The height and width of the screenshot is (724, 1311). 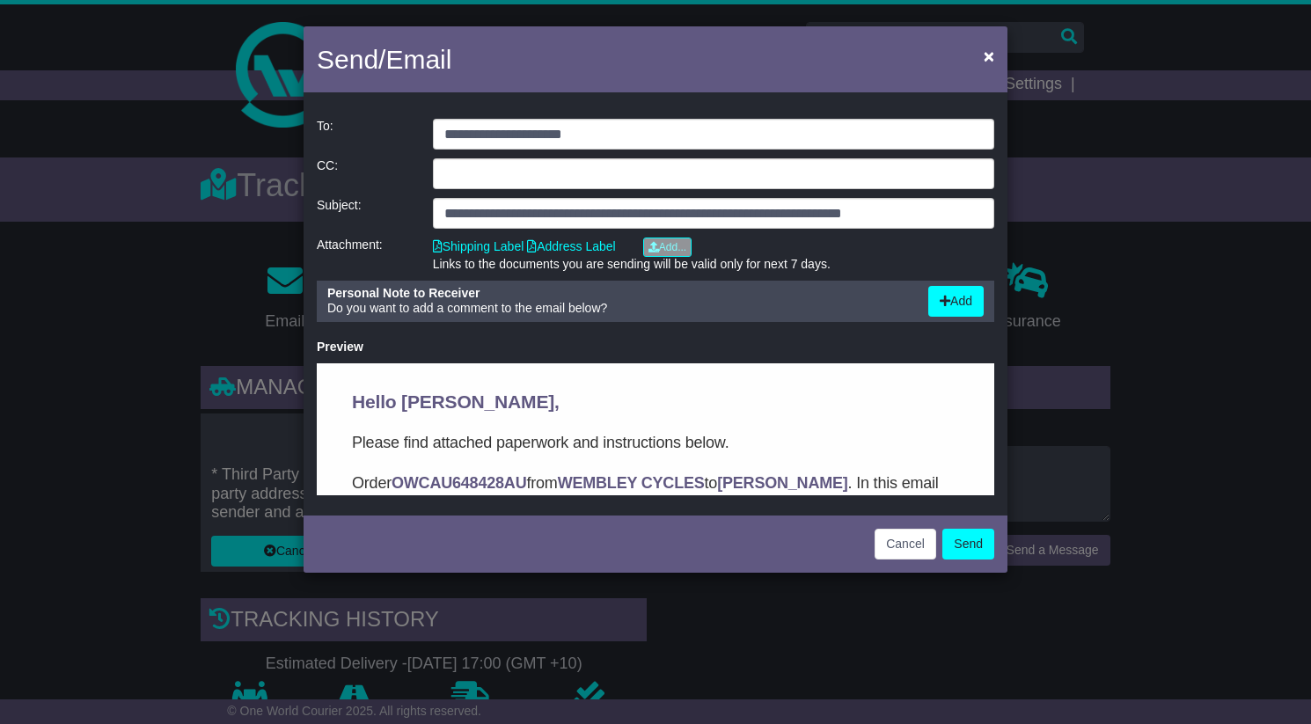 I want to click on div: Subject:, so click(x=366, y=213).